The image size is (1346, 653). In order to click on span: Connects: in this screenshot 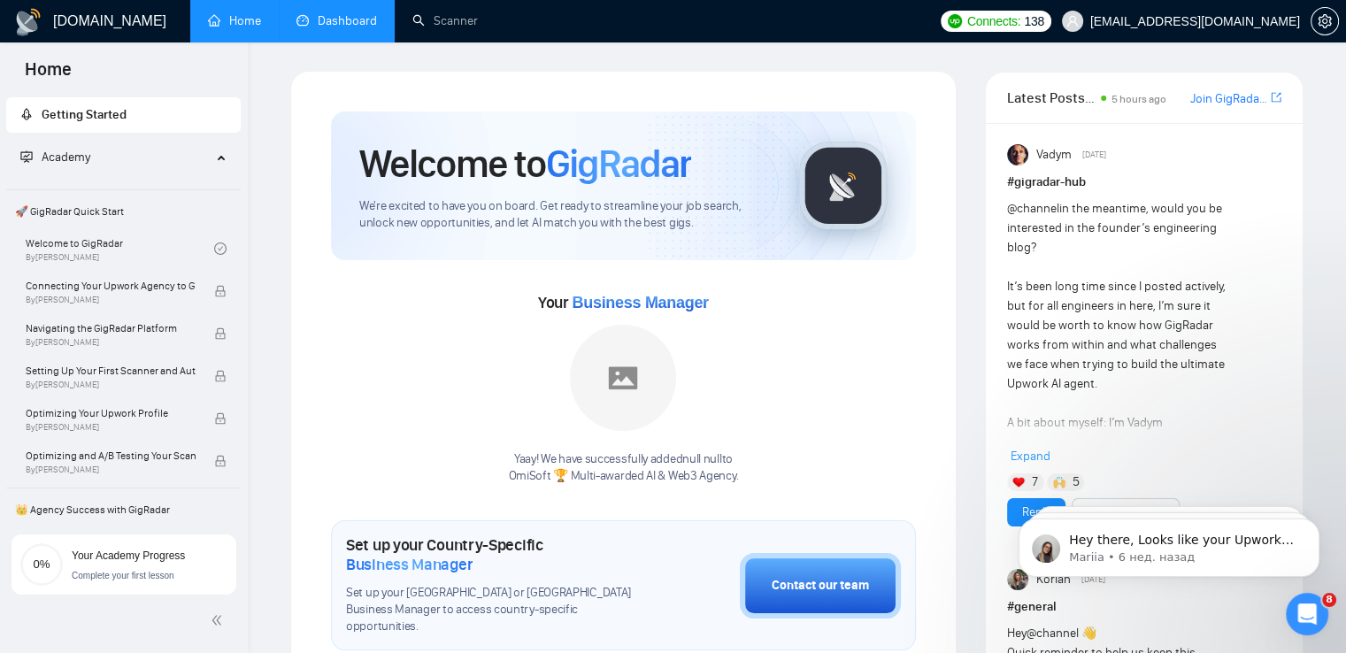, I will do `click(994, 21)`.